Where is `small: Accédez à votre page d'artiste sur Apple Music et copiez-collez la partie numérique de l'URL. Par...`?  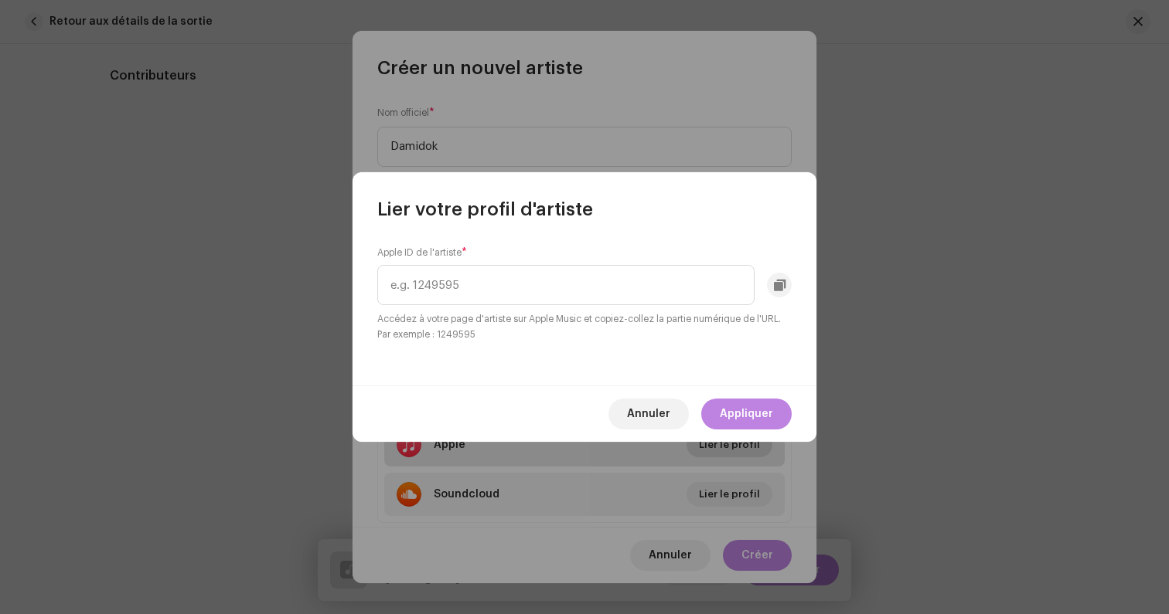 small: Accédez à votre page d'artiste sur Apple Music et copiez-collez la partie numérique de l'URL. Par... is located at coordinates (584, 327).